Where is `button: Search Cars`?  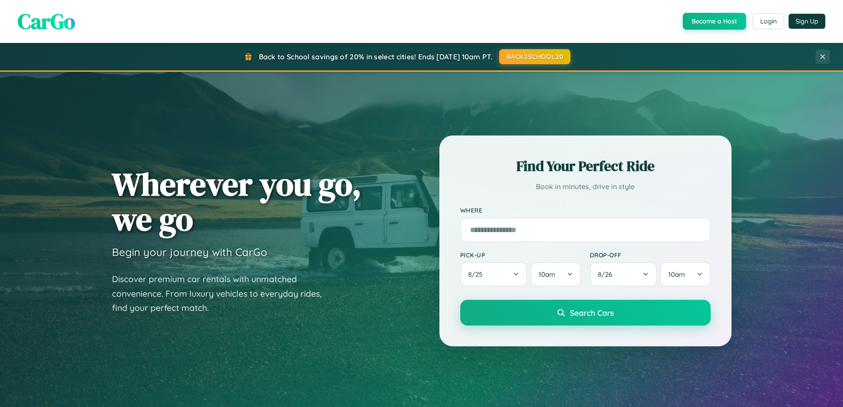 button: Search Cars is located at coordinates (585, 312).